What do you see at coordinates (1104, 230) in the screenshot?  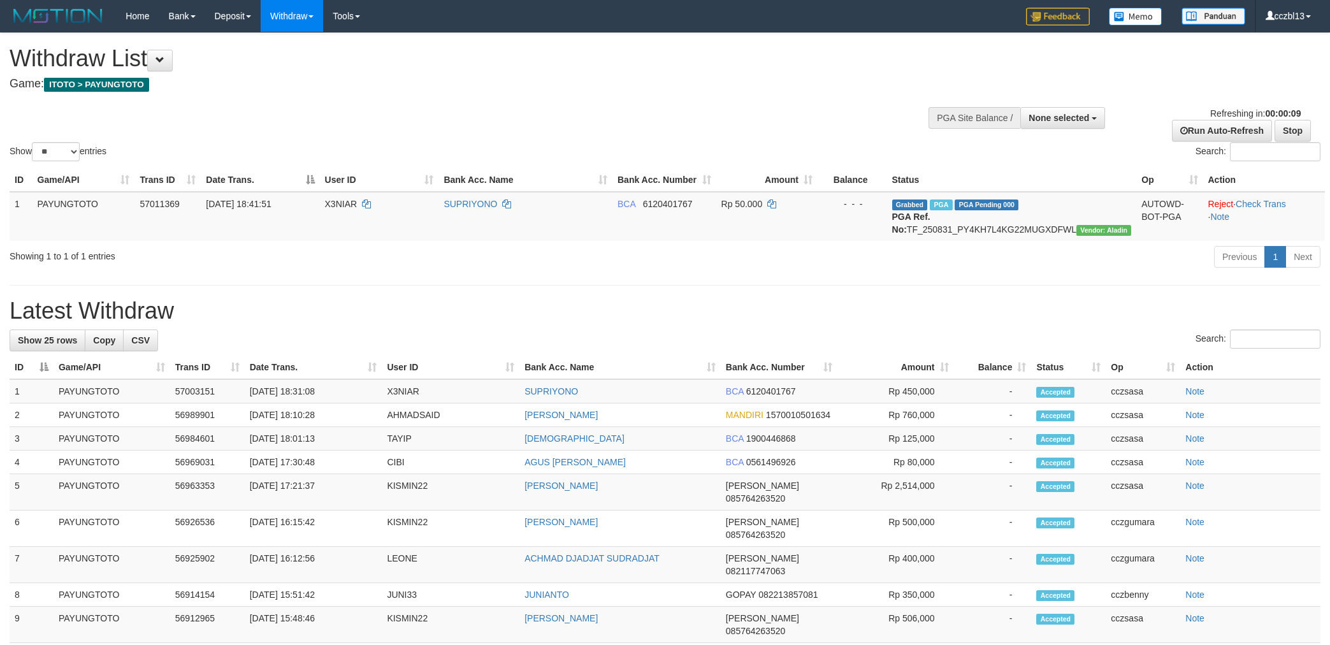 I see `span: Vendor URL: https://payment4.1velocity.biz` at bounding box center [1104, 230].